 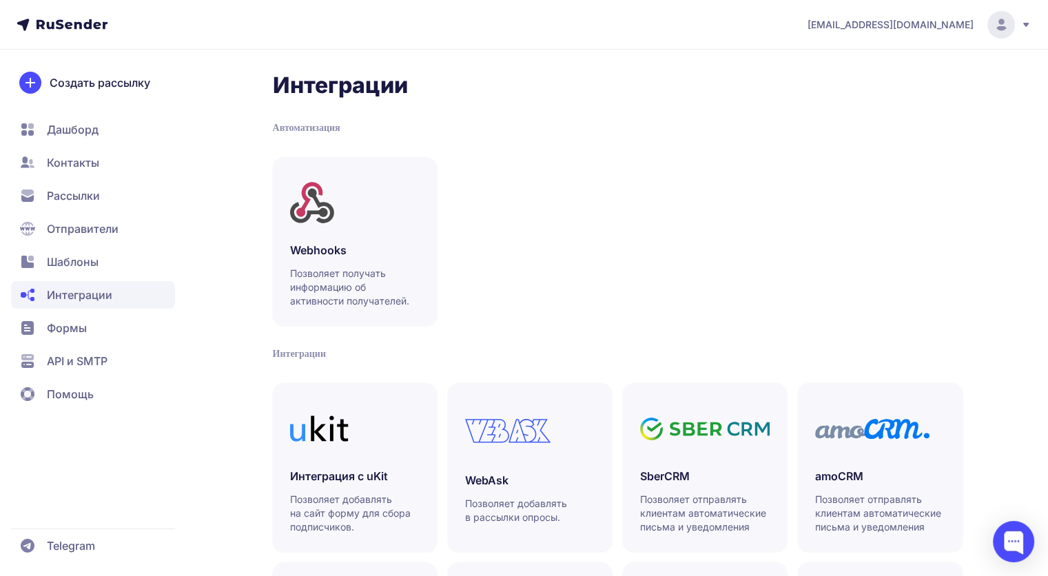 I want to click on p: Позволяет получать информацию об активности получателей., so click(x=355, y=287).